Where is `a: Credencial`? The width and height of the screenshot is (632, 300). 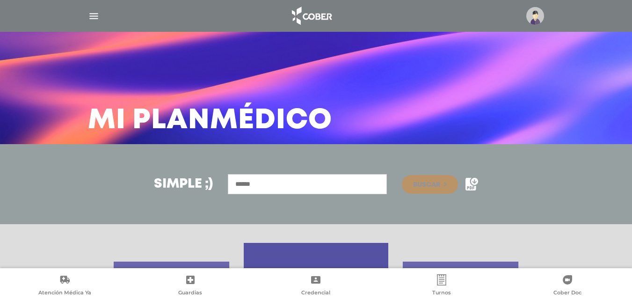
a: Credencial is located at coordinates (316, 286).